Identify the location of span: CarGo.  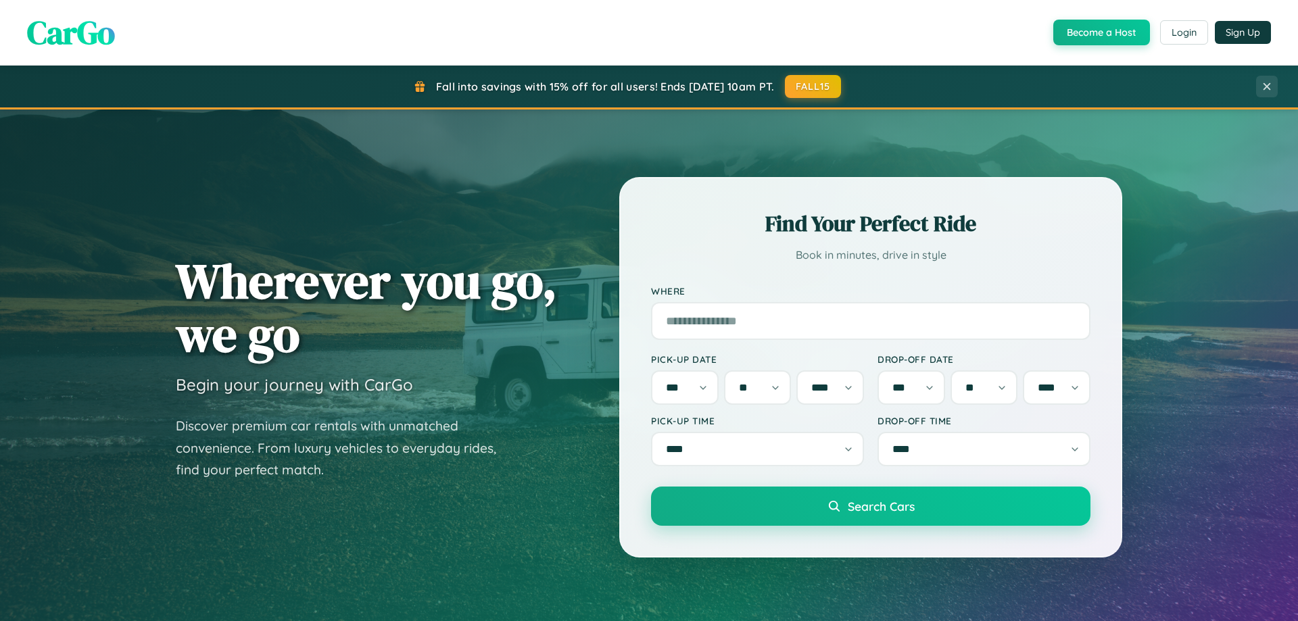
(71, 32).